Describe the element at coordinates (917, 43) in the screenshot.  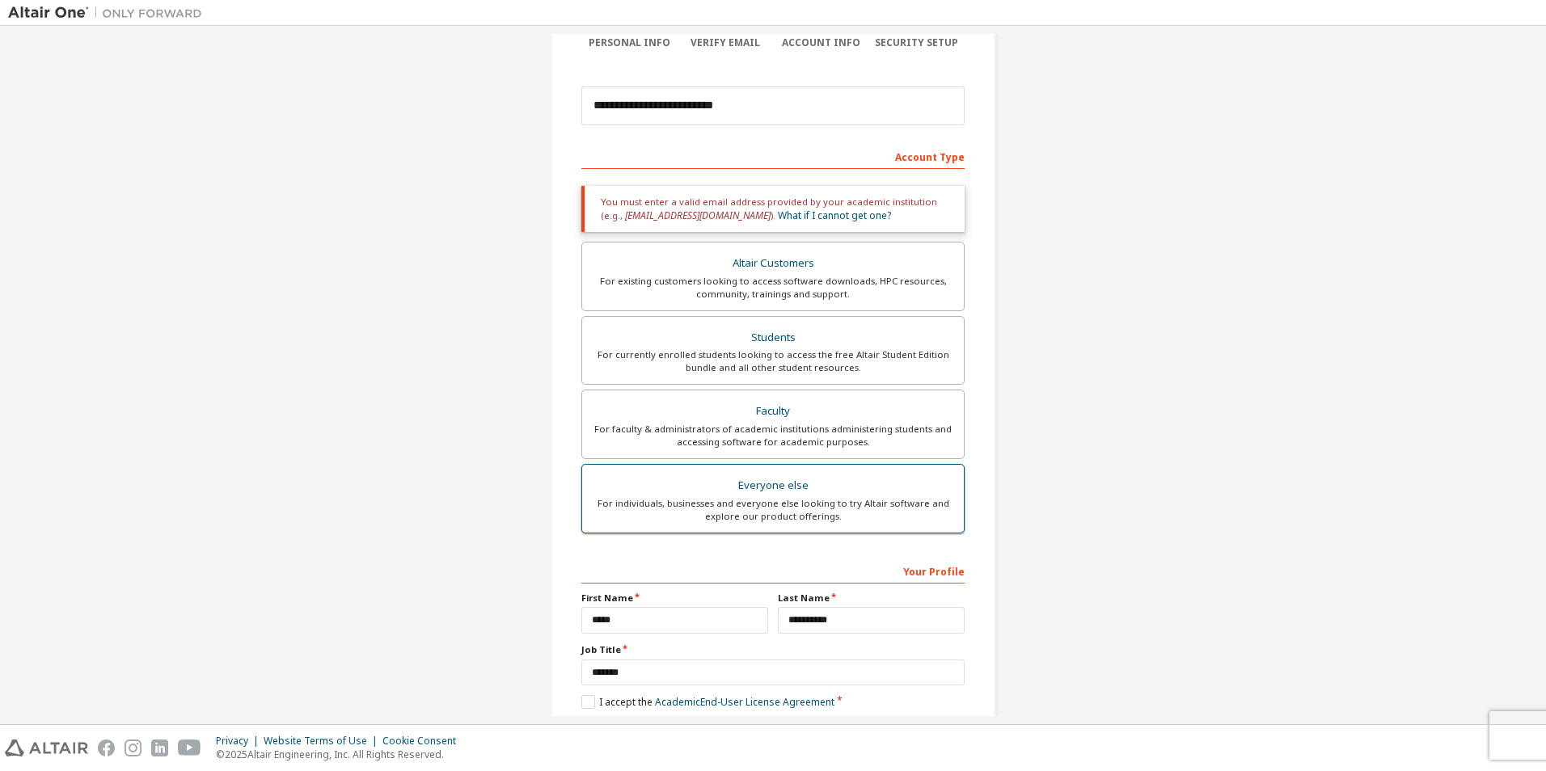
I see `div: Security Setup` at that location.